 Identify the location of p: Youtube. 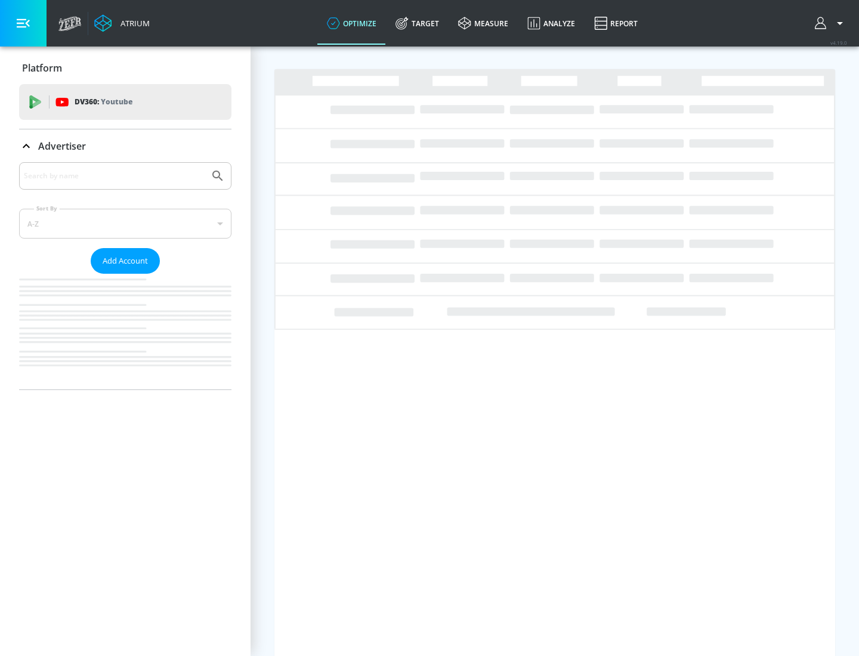
(116, 101).